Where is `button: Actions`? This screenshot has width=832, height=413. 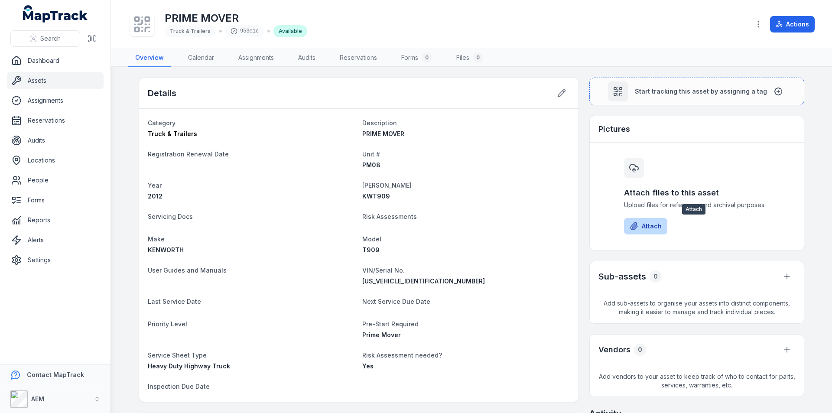 button: Actions is located at coordinates (792, 24).